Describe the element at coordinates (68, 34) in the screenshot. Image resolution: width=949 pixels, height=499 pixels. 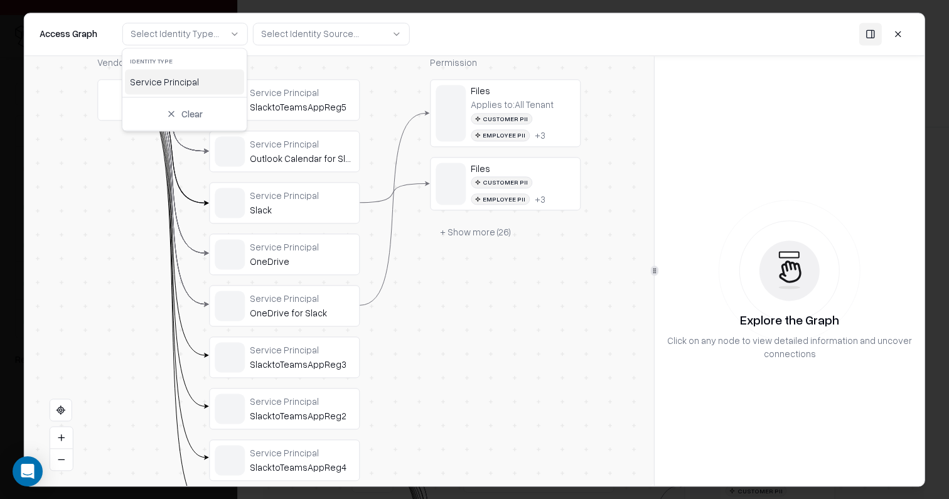
I see `div: Access Graph` at that location.